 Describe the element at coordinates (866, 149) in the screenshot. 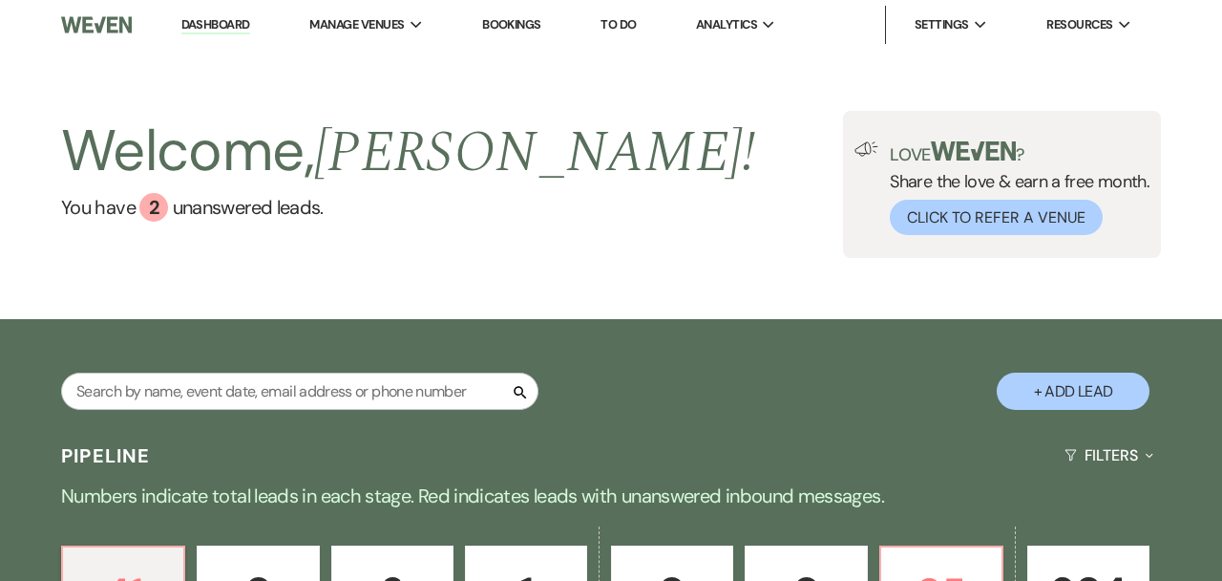

I see `img: loud-speaker-illustration.svg` at that location.